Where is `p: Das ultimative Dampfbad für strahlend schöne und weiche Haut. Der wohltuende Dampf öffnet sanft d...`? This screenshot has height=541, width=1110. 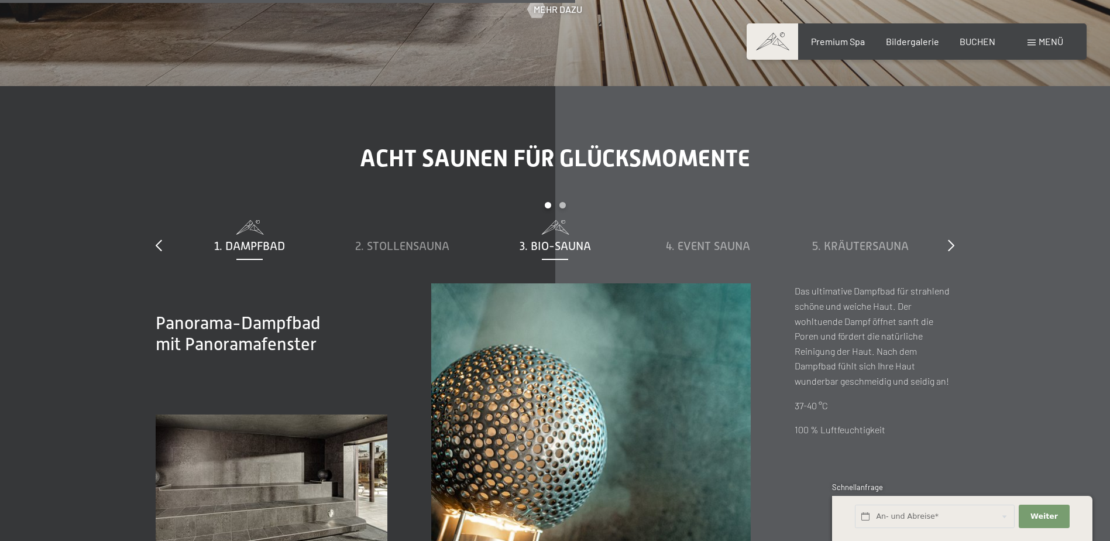
p: Das ultimative Dampfbad für strahlend schöne und weiche Haut. Der wohltuende Dampf öffnet sanft d... is located at coordinates (874, 335).